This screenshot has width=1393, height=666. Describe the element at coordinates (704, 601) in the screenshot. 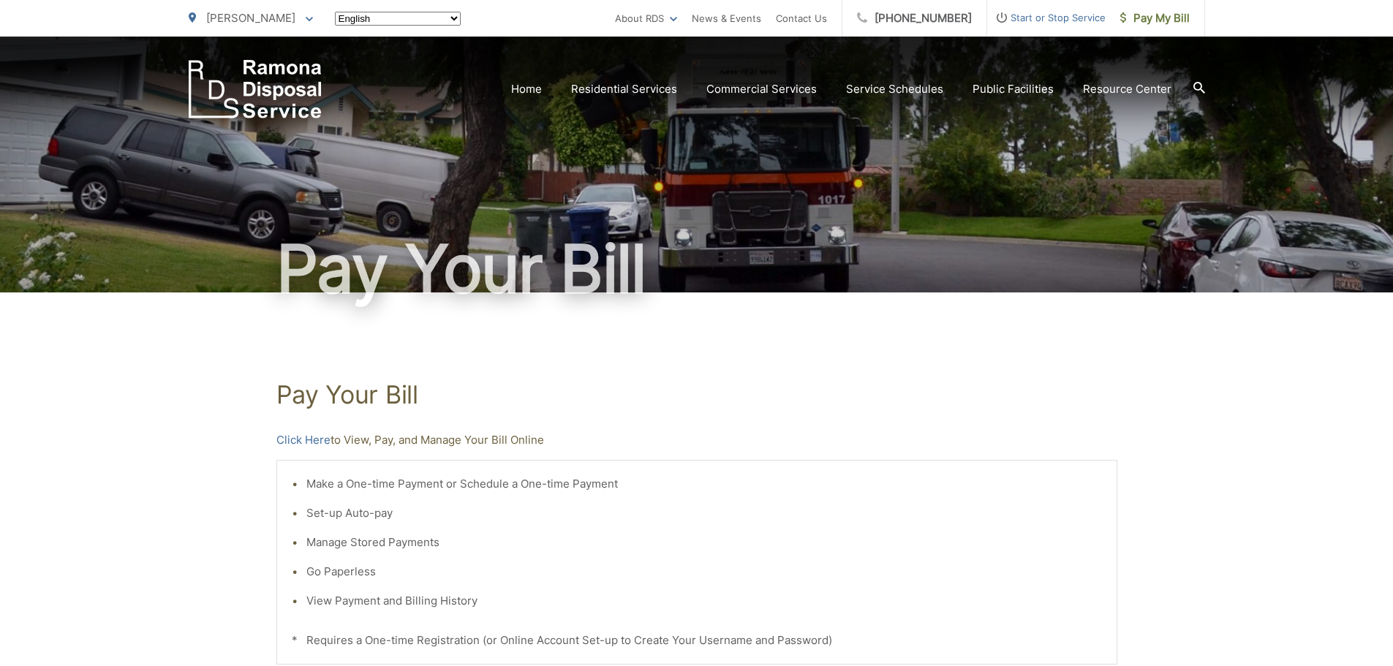

I see `li: View Payment and Billing History` at that location.